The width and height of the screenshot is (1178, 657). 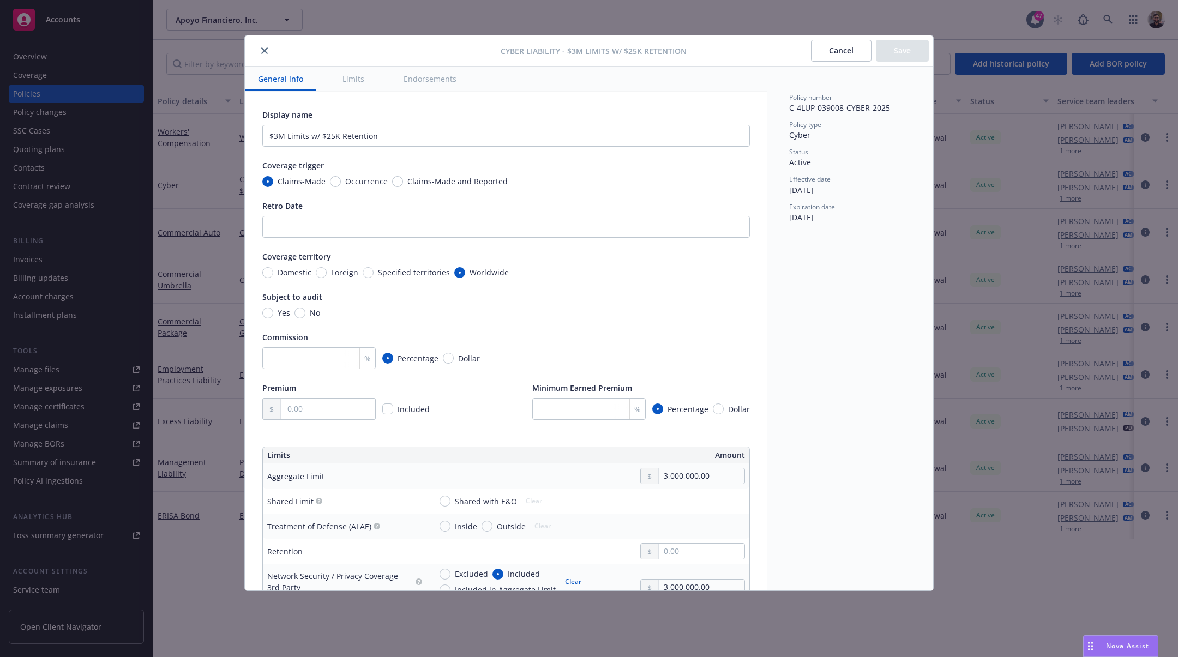 I want to click on input: Included, so click(x=498, y=574).